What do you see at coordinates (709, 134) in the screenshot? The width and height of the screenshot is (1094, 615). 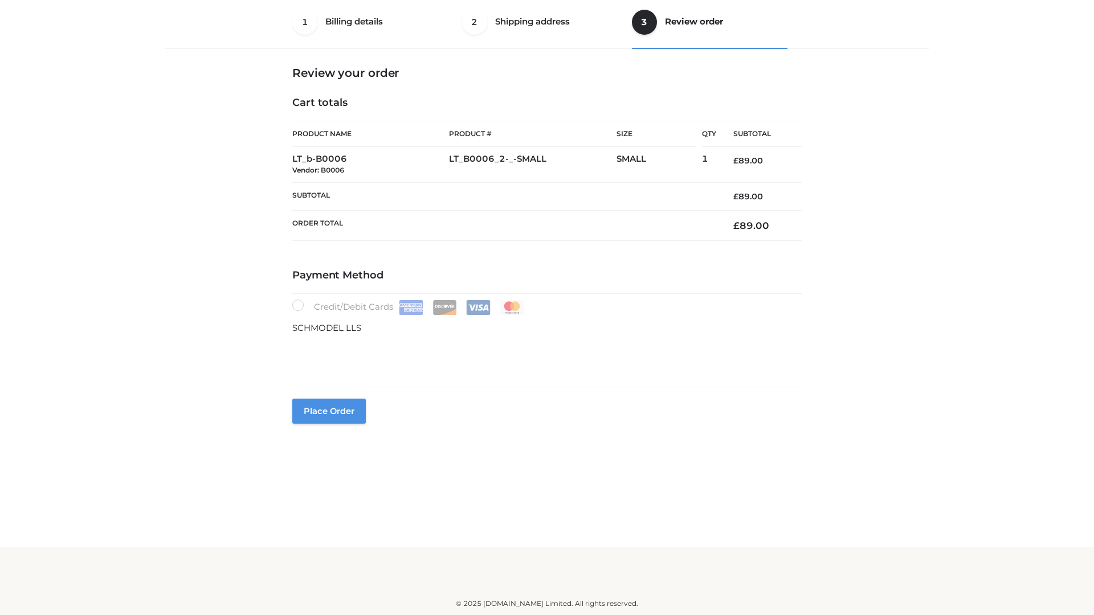 I see `th: Qty` at bounding box center [709, 134].